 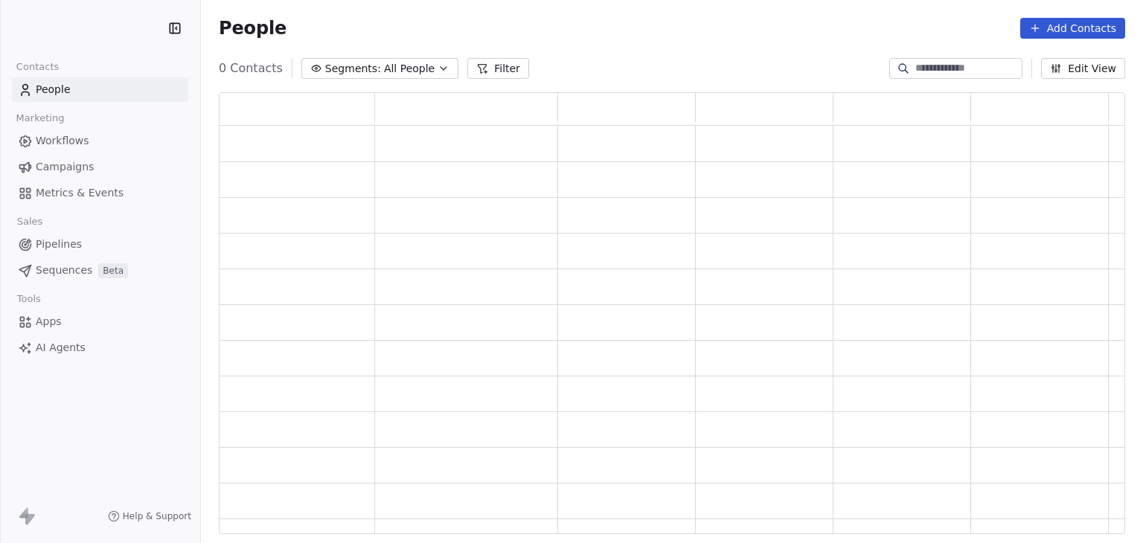 What do you see at coordinates (64, 270) in the screenshot?
I see `span: Sequences` at bounding box center [64, 270].